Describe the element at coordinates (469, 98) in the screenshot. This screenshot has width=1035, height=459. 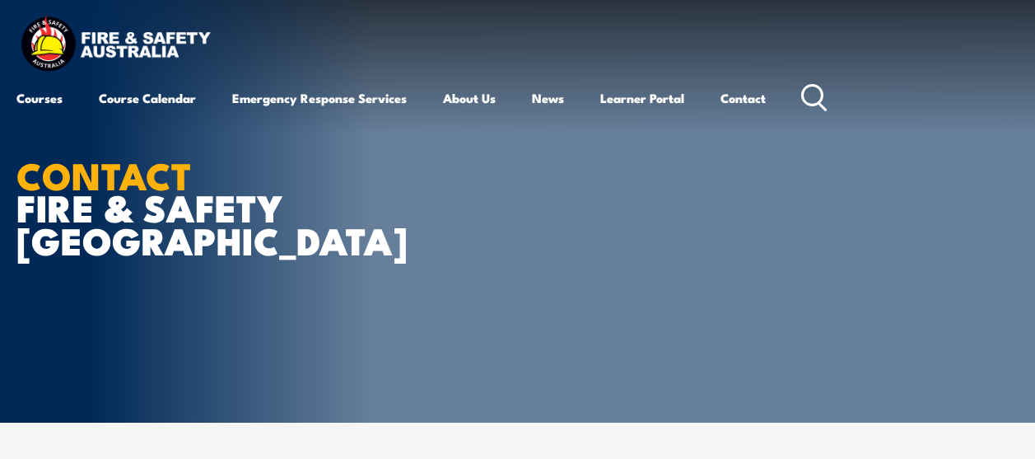
I see `a: About Us` at that location.